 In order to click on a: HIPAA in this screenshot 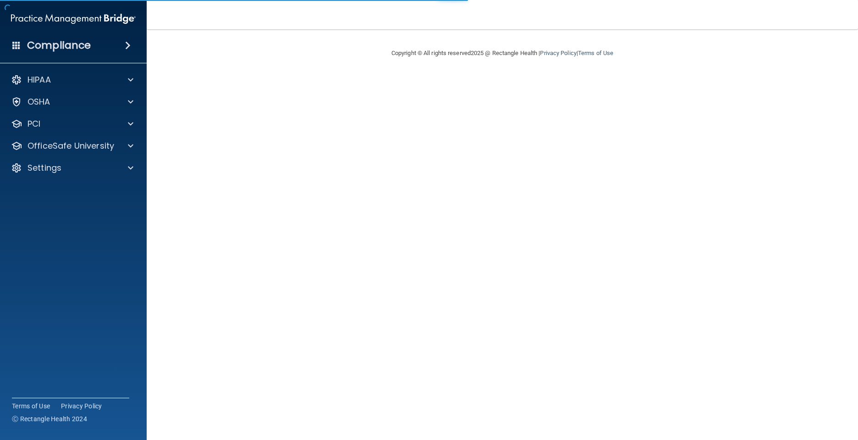, I will do `click(72, 80)`.